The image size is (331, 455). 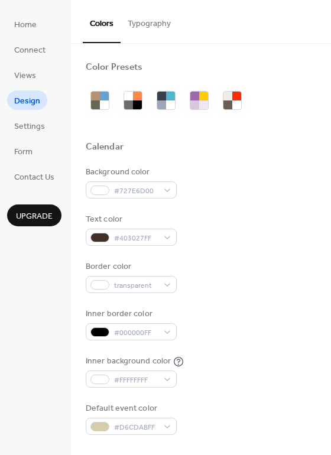 I want to click on a: Settings, so click(x=30, y=125).